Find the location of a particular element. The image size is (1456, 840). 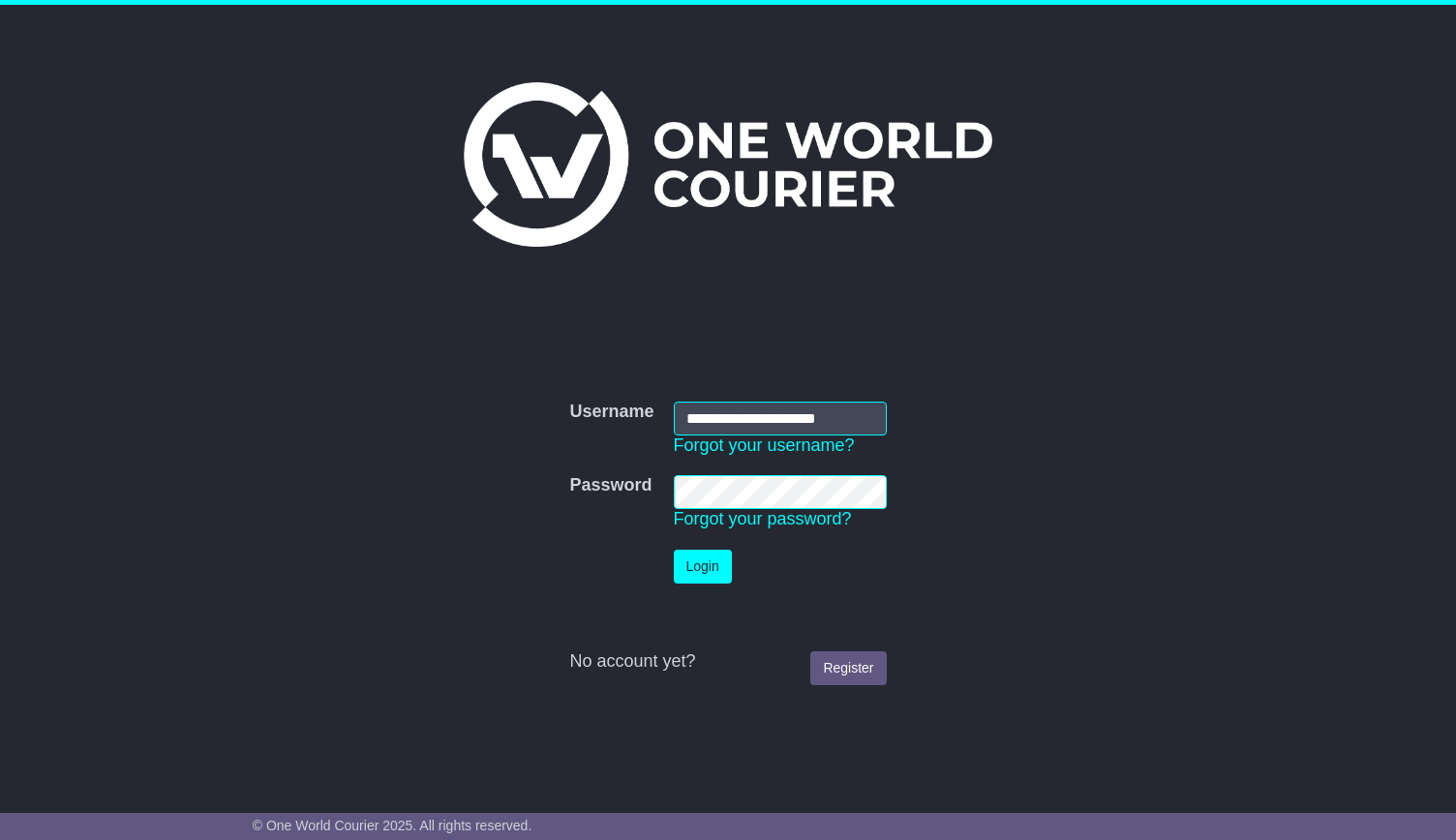

a: Forgot your username? is located at coordinates (764, 446).